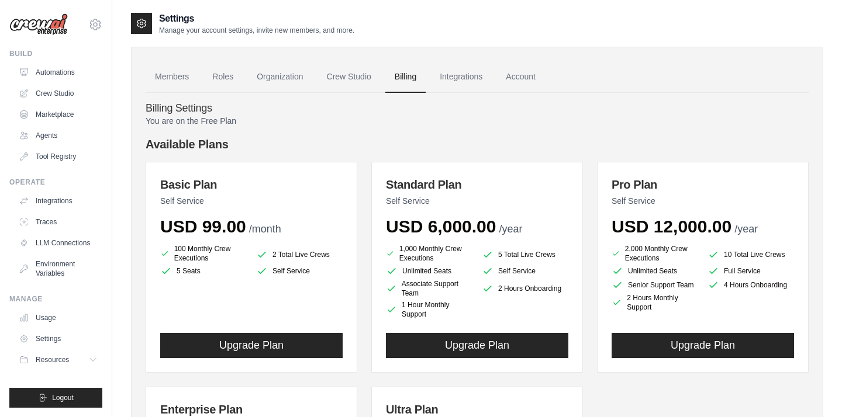  Describe the element at coordinates (56, 299) in the screenshot. I see `div: Manage` at that location.